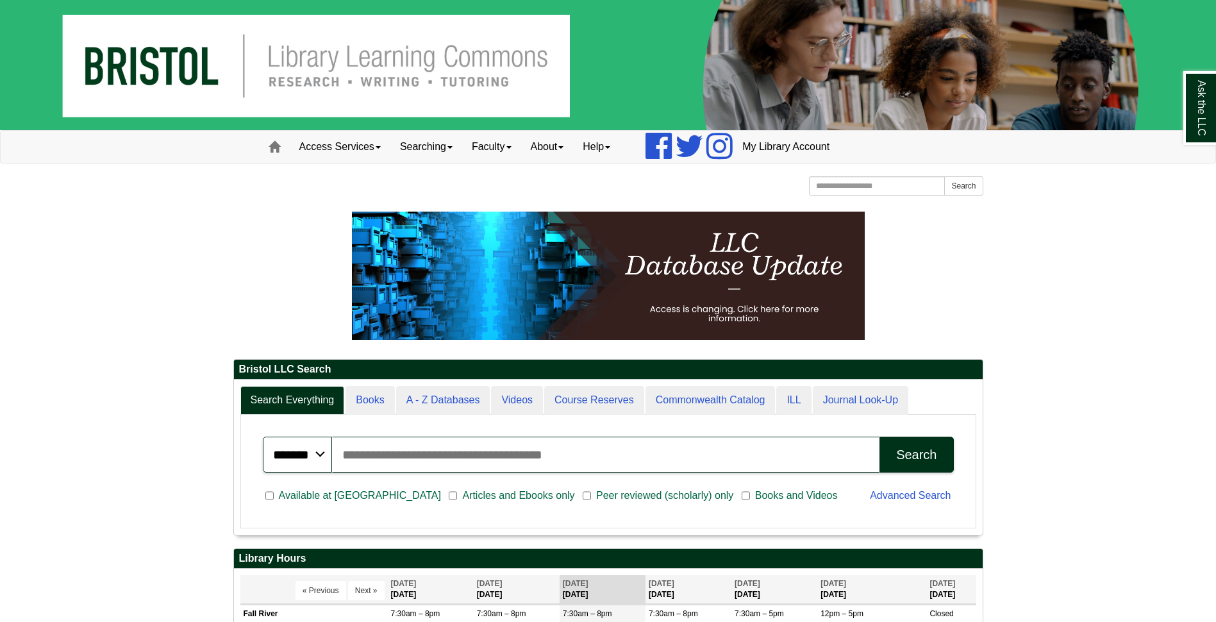 Image resolution: width=1216 pixels, height=622 pixels. Describe the element at coordinates (292, 400) in the screenshot. I see `a: Search Everything` at that location.